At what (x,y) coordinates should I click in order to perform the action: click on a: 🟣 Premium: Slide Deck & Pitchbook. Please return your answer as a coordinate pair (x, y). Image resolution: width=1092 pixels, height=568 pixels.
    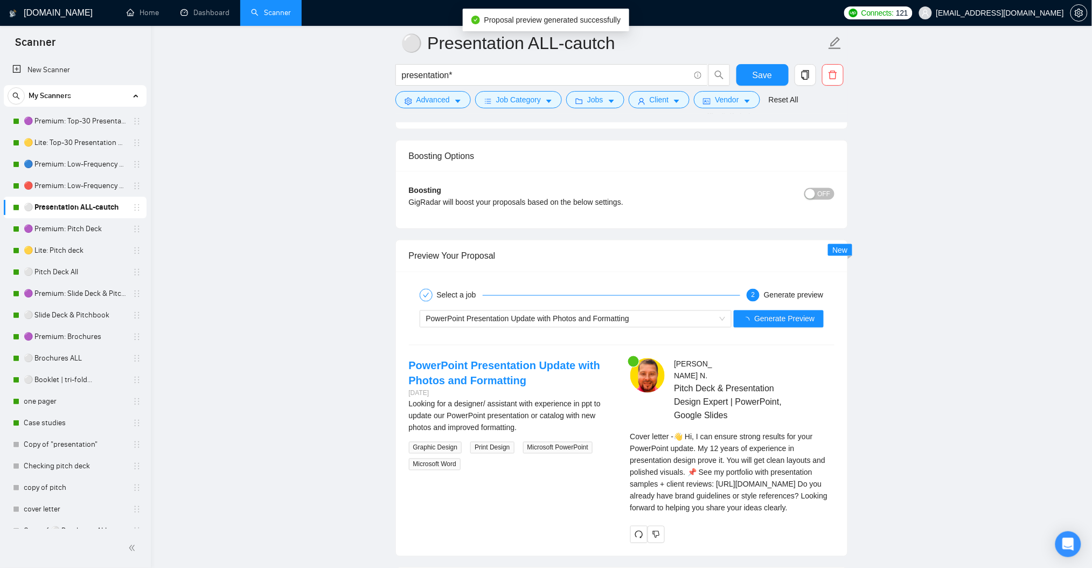
    Looking at the image, I should click on (75, 294).